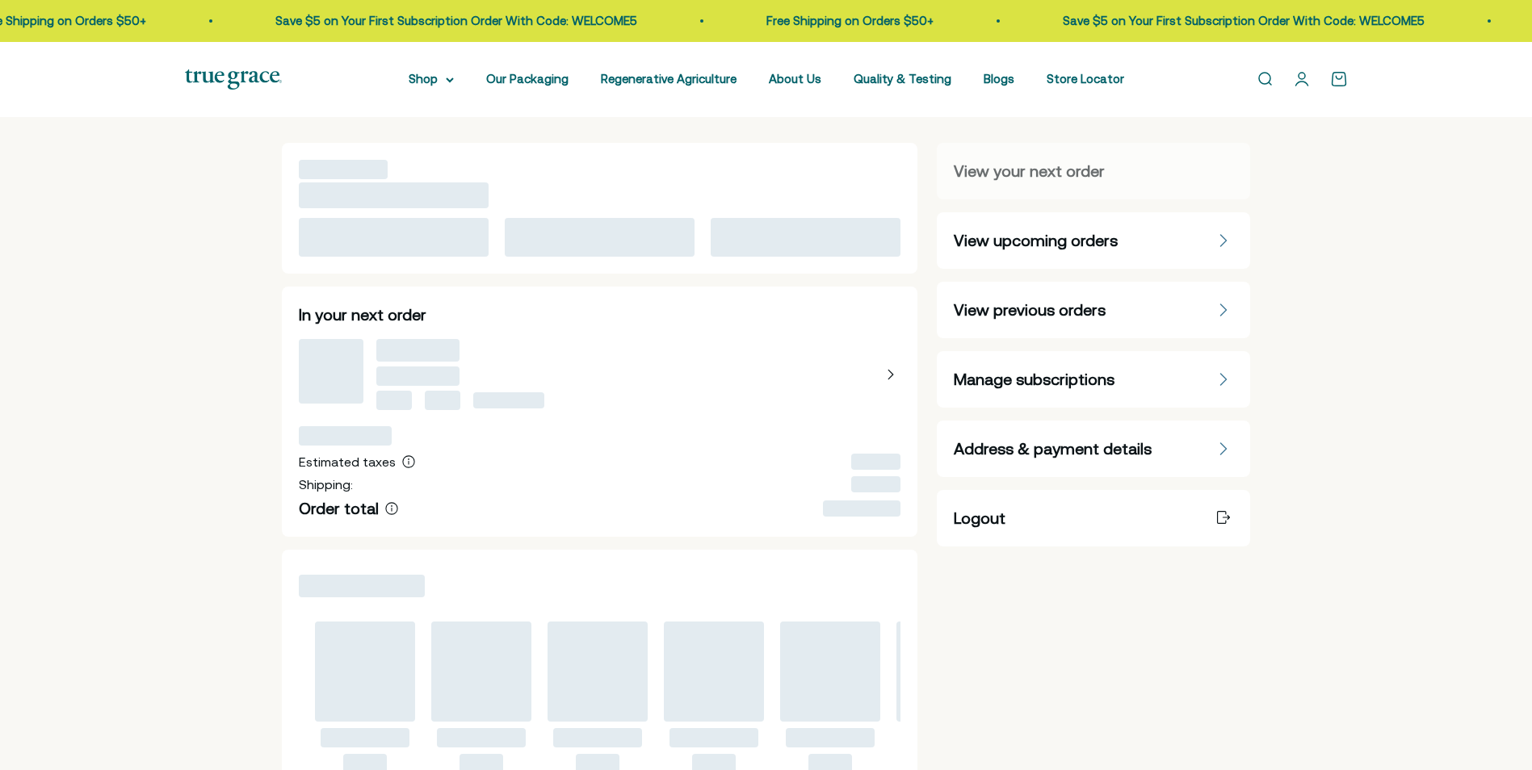 The height and width of the screenshot is (770, 1532). What do you see at coordinates (1093, 310) in the screenshot?
I see `a: View previous orders` at bounding box center [1093, 310].